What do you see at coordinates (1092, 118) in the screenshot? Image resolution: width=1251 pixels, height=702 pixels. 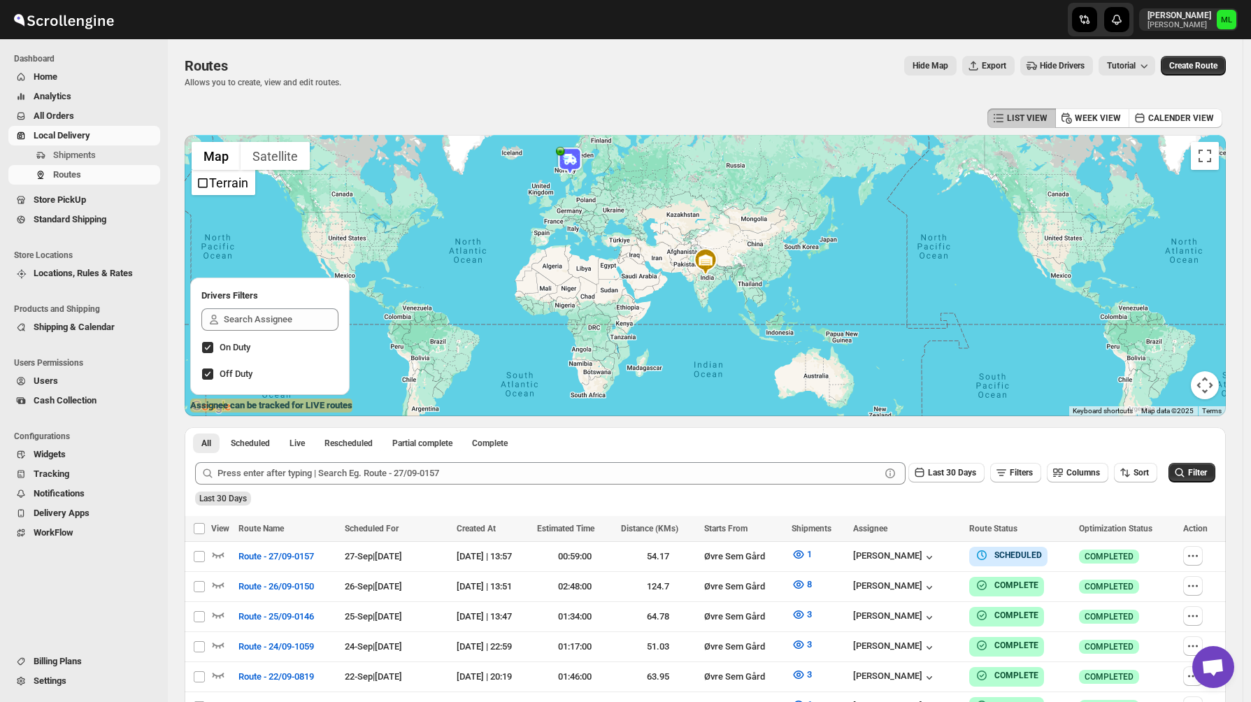 I see `button: WEEK VIEW` at bounding box center [1092, 118].